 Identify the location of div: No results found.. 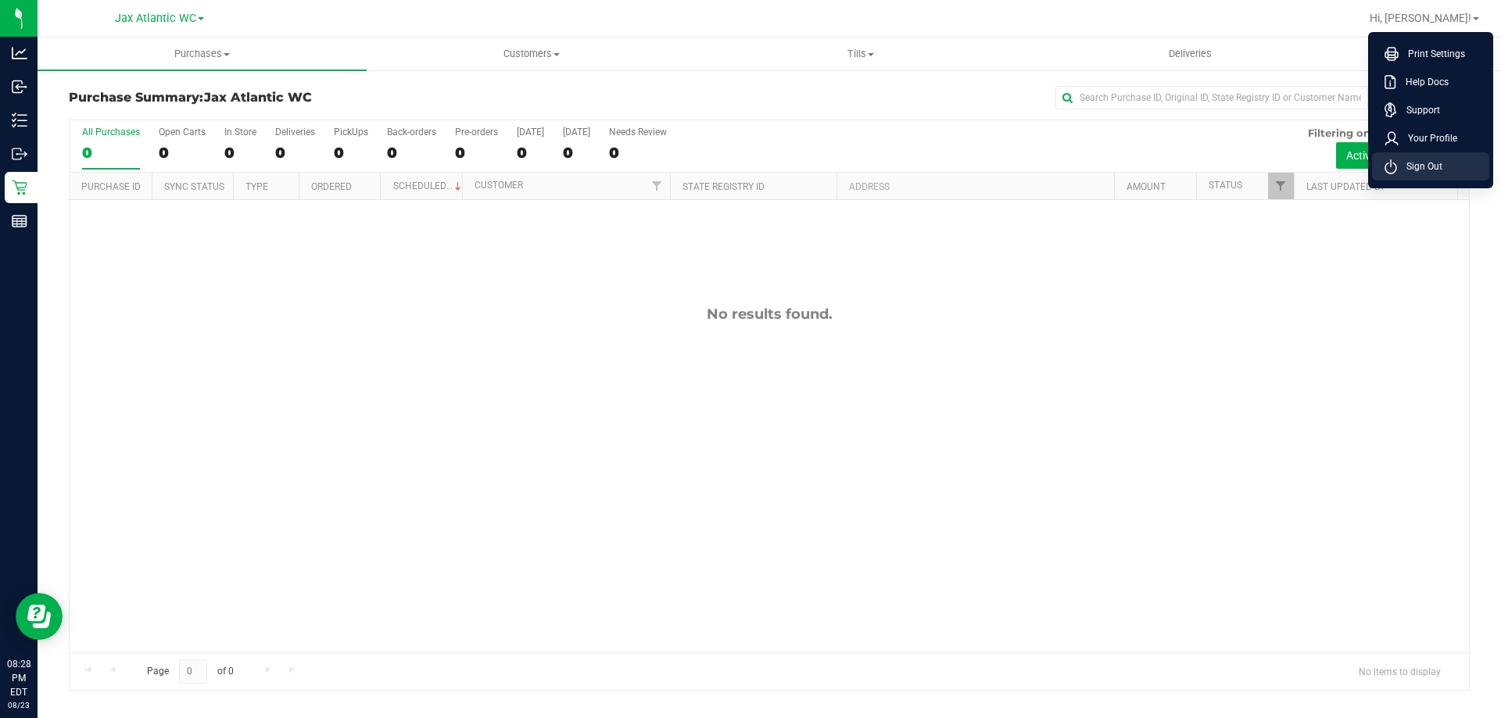
(769, 314).